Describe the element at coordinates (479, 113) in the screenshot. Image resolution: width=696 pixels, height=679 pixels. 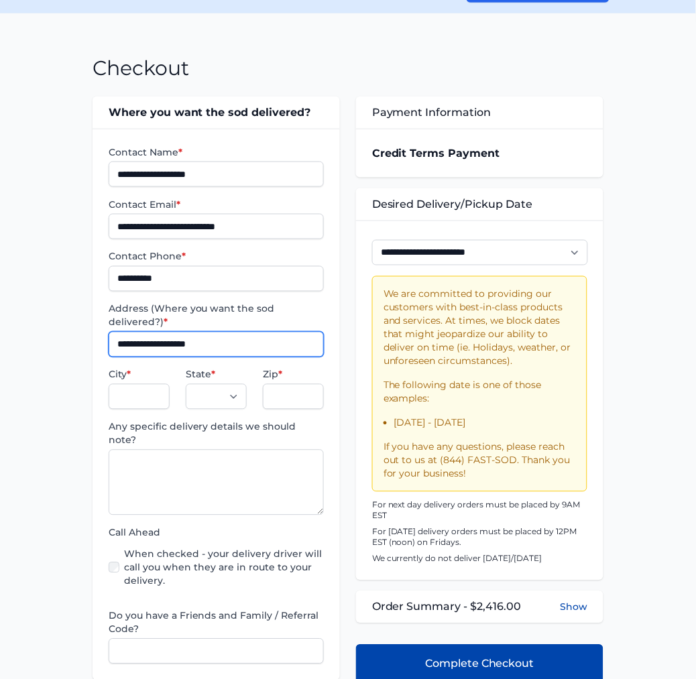
I see `div: Payment Information` at that location.